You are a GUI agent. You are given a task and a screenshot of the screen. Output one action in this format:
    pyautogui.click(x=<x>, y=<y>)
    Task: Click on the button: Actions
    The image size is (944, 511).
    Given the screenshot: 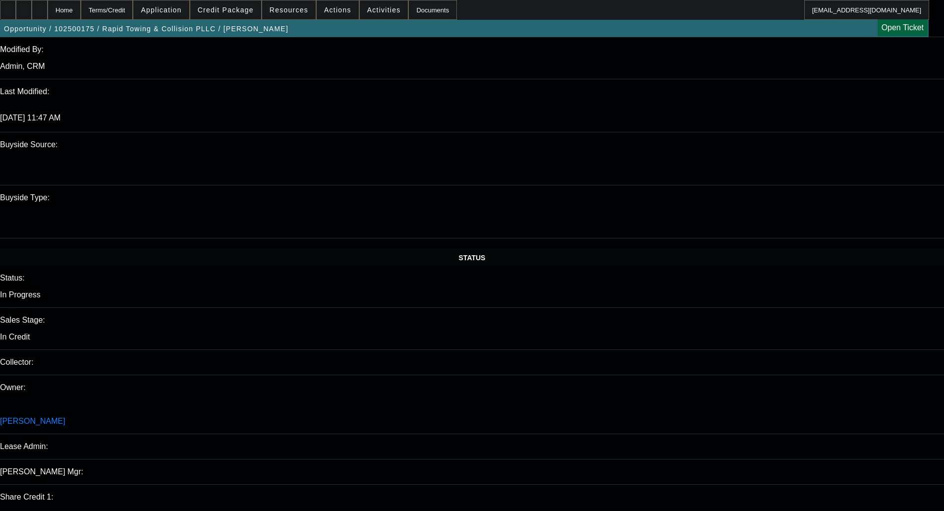 What is the action you would take?
    pyautogui.click(x=338, y=10)
    